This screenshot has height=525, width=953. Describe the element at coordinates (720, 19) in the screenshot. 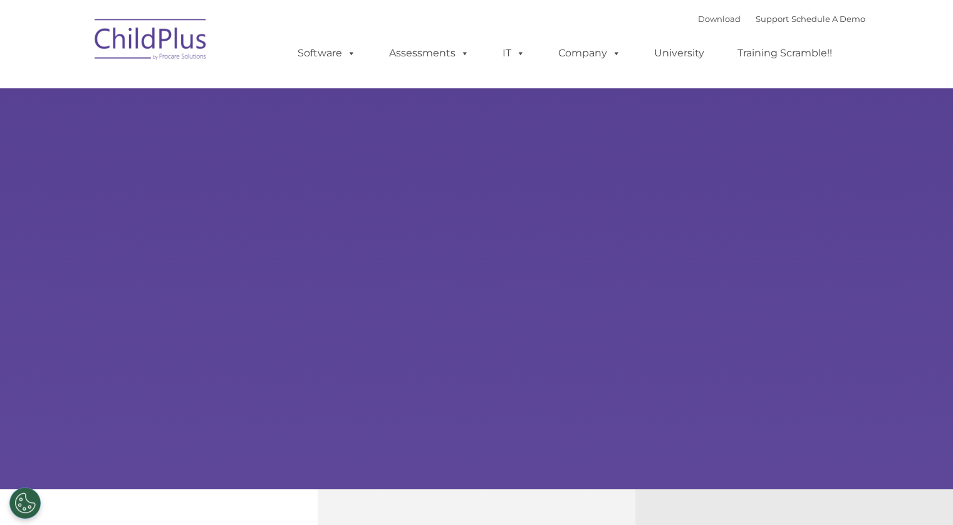

I see `a: Download` at that location.